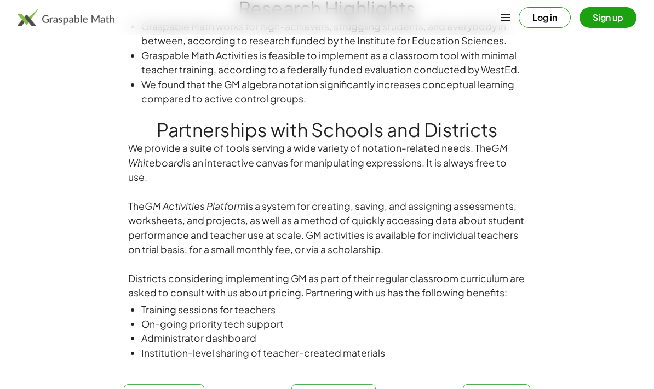 The image size is (654, 389). Describe the element at coordinates (327, 130) in the screenshot. I see `h1: Partnerships with Schools and Districts` at that location.